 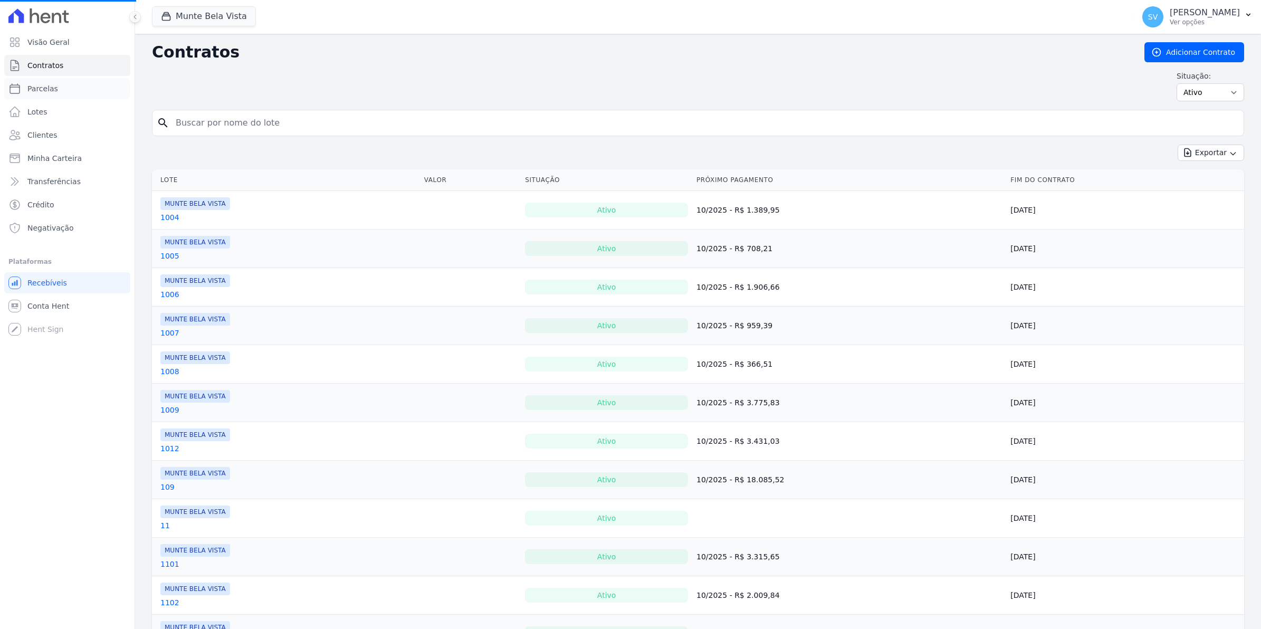 I want to click on a: 10/2025 - R$ 3.431,03, so click(x=738, y=441).